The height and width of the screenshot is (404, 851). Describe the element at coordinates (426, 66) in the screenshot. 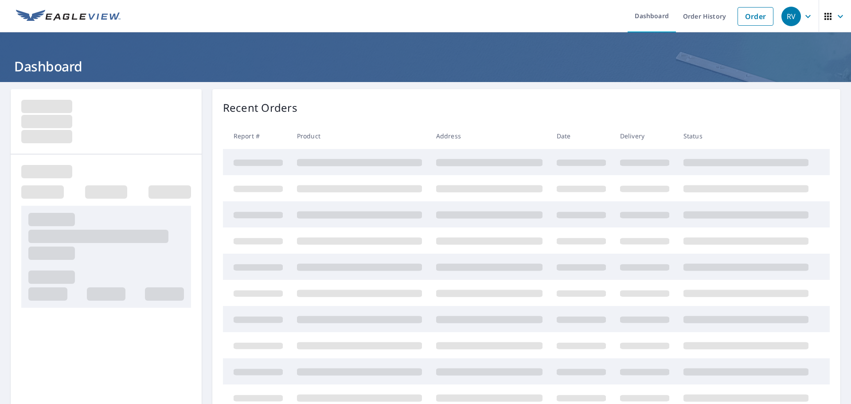

I see `h1: Dashboard` at that location.